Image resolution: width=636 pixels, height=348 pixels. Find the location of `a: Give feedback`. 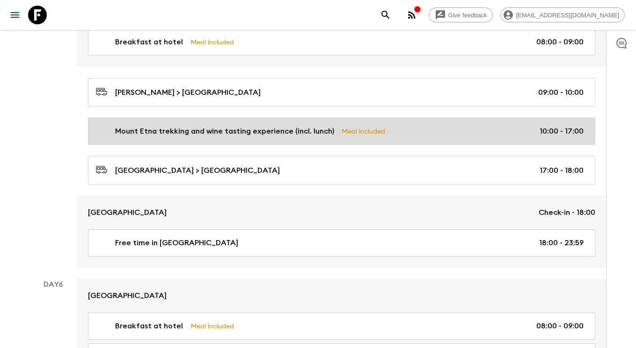

a: Give feedback is located at coordinates (460, 15).